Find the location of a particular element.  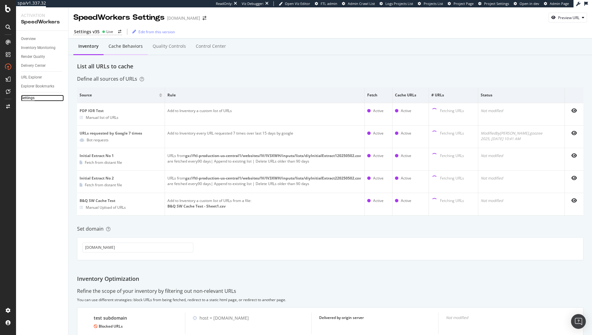

div: Control Center is located at coordinates (211, 46).